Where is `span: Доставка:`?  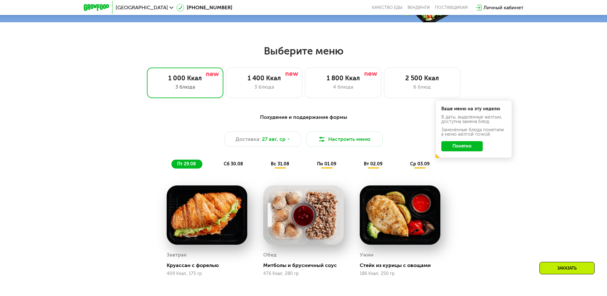
span: Доставка: is located at coordinates (248, 139).